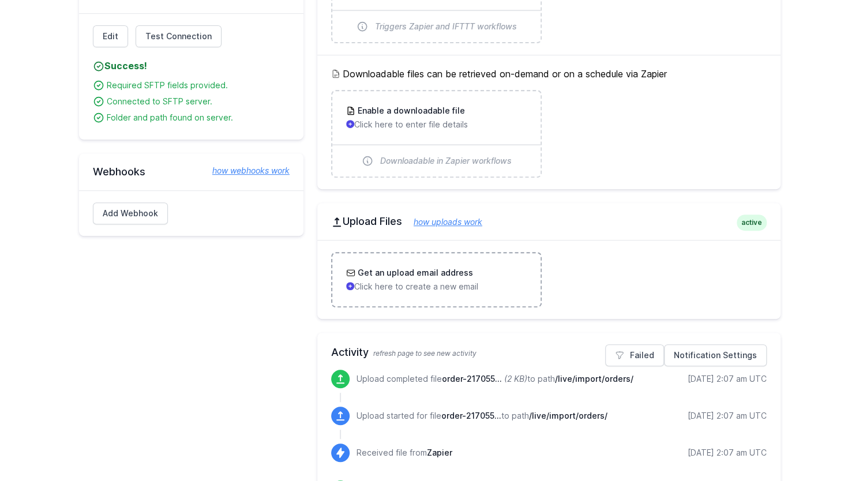 Image resolution: width=859 pixels, height=481 pixels. What do you see at coordinates (198, 118) in the screenshot?
I see `div: Folder and path found on server.` at bounding box center [198, 118].